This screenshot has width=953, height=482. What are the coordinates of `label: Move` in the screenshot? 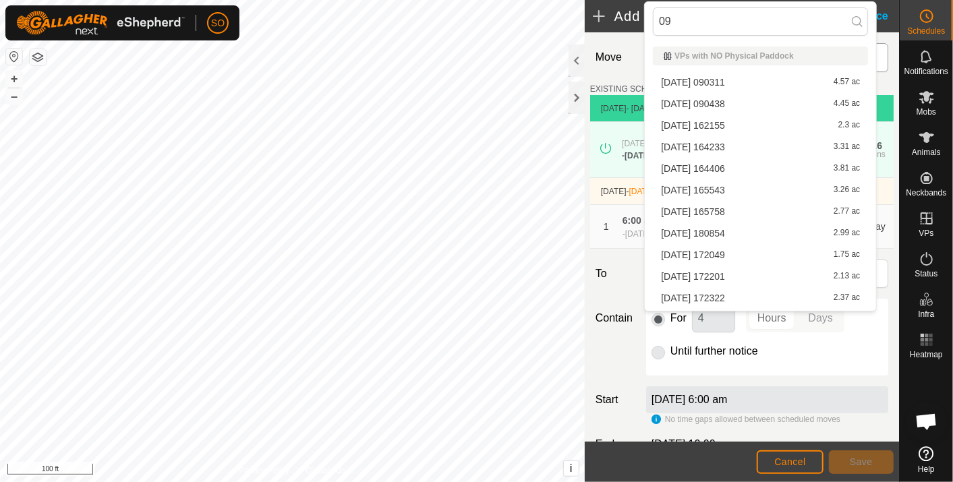 It's located at (615, 57).